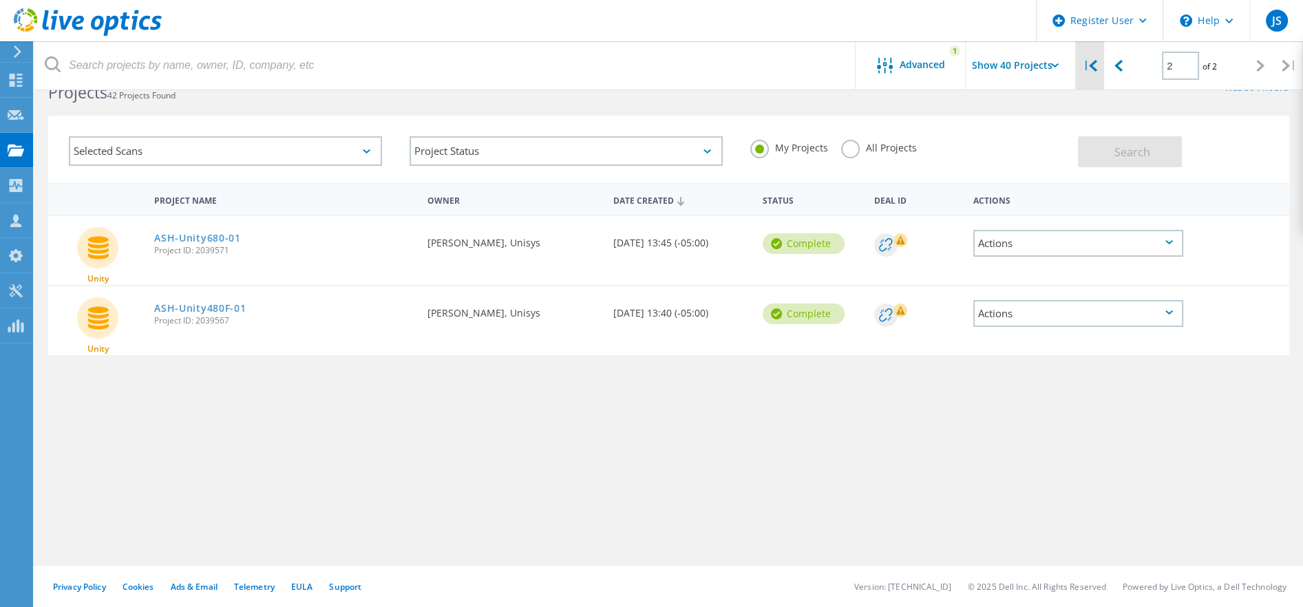  What do you see at coordinates (302, 587) in the screenshot?
I see `a: EULA` at bounding box center [302, 587].